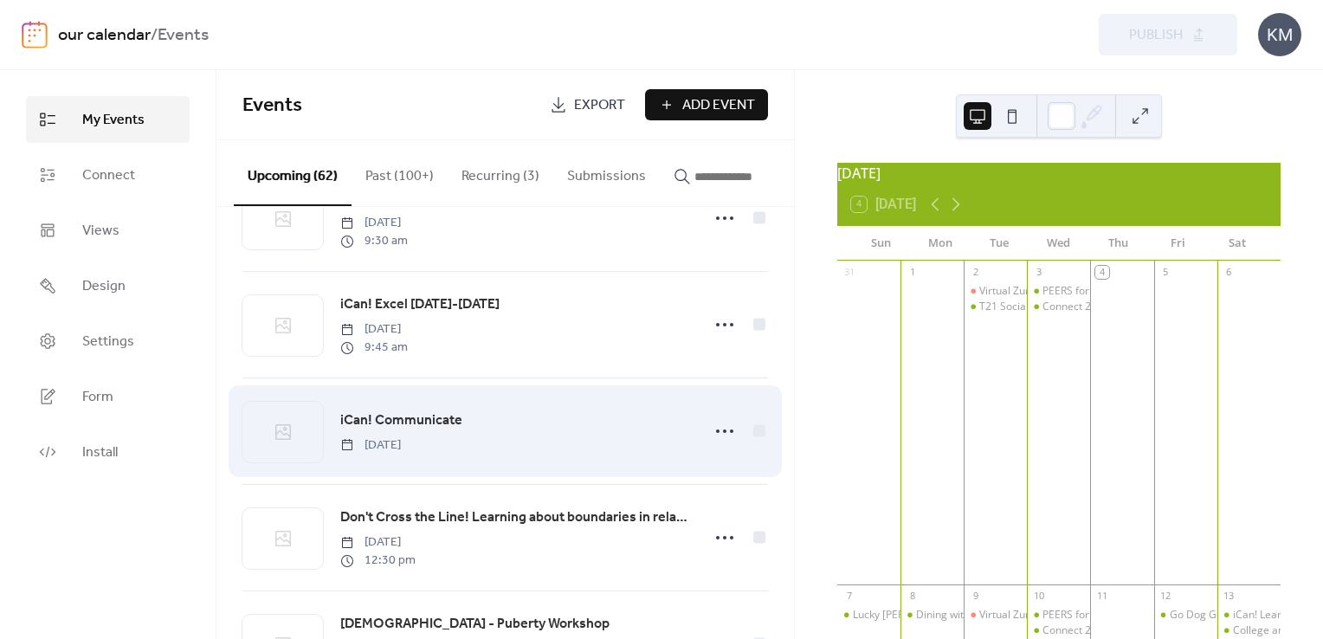  What do you see at coordinates (1059, 243) in the screenshot?
I see `div: Wed` at bounding box center [1059, 243].